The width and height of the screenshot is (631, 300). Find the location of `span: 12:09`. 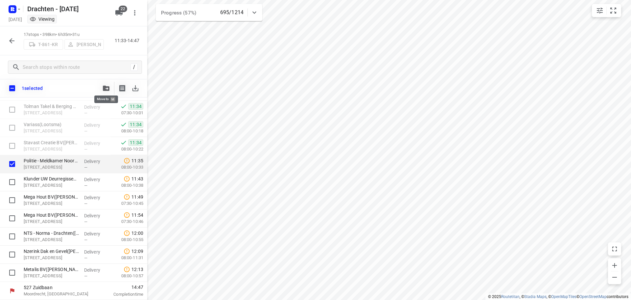

span: 12:09 is located at coordinates (137, 251).